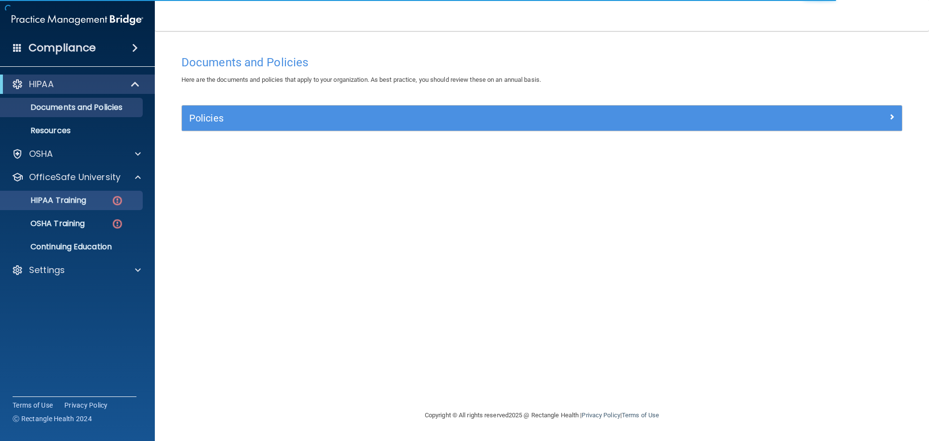 The width and height of the screenshot is (929, 441). I want to click on h4: Documents and Policies, so click(542, 62).